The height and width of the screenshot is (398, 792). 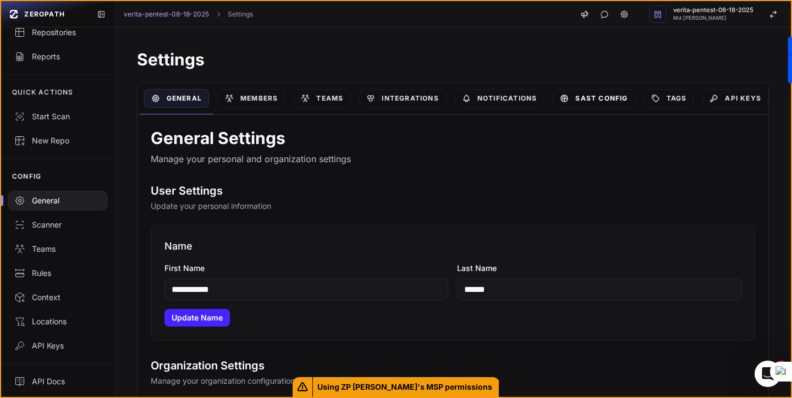 What do you see at coordinates (58, 273) in the screenshot?
I see `a: Rules` at bounding box center [58, 273].